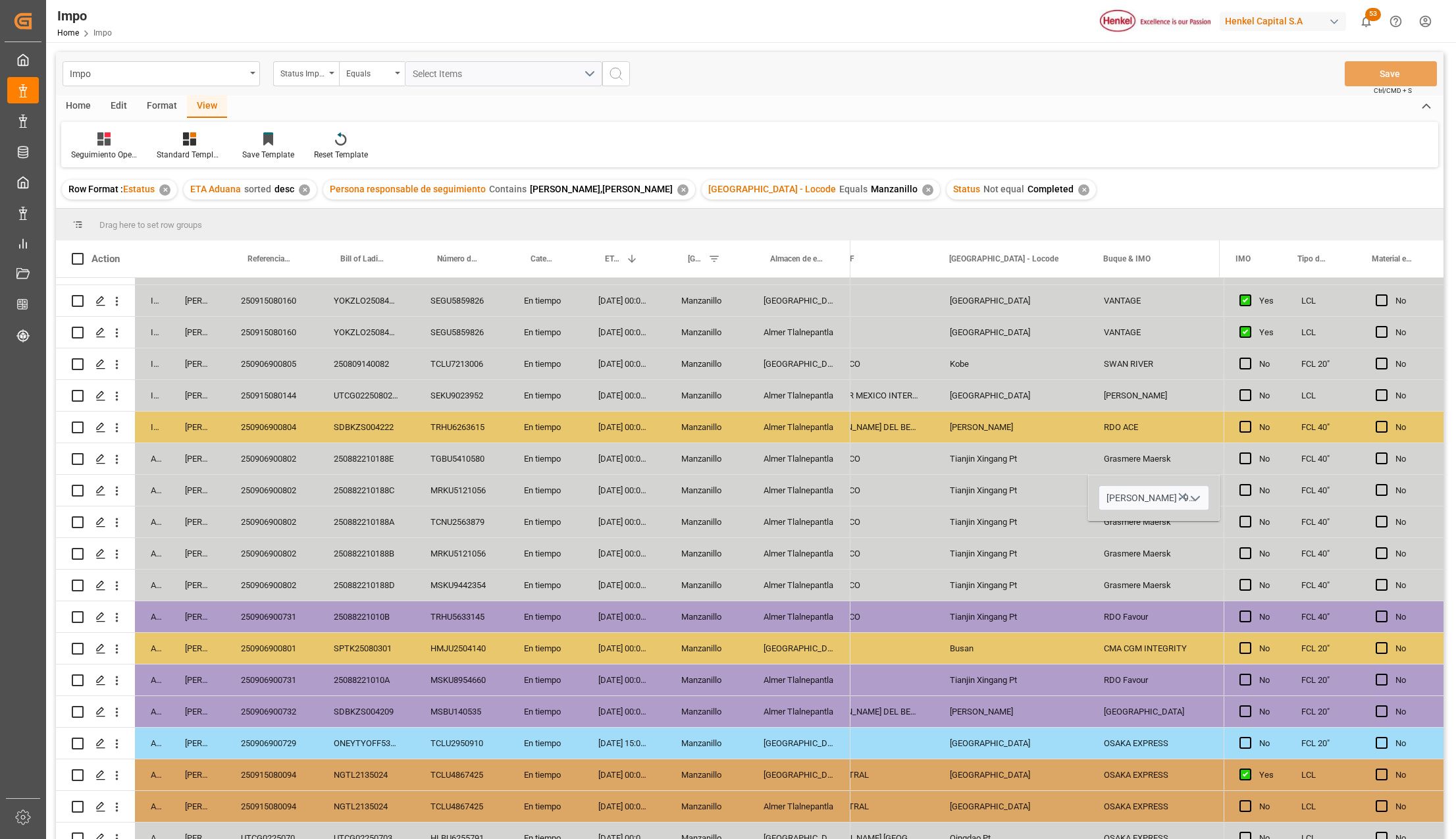 This screenshot has width=1456, height=839. What do you see at coordinates (1154, 427) in the screenshot?
I see `div: RDO ACE` at bounding box center [1154, 427].